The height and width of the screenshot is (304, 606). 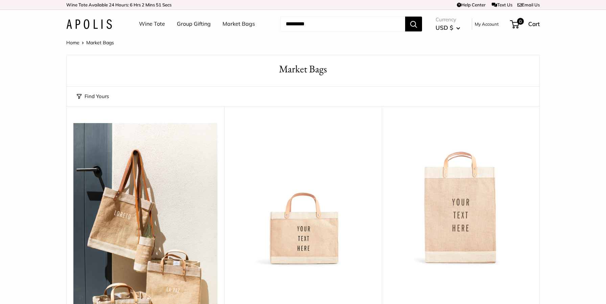 I want to click on span: 51, so click(x=159, y=5).